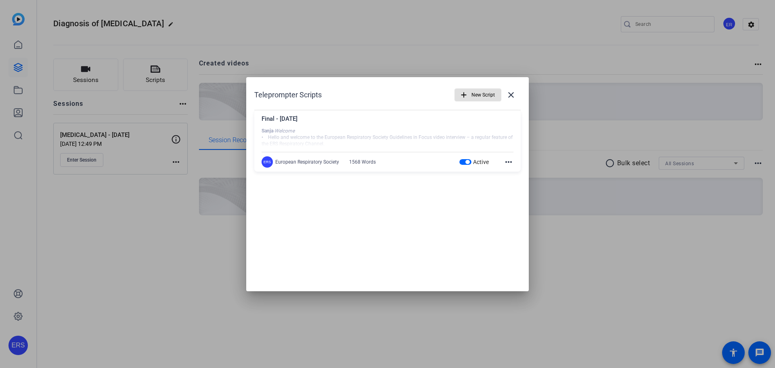  I want to click on mat-icon: close, so click(511, 95).